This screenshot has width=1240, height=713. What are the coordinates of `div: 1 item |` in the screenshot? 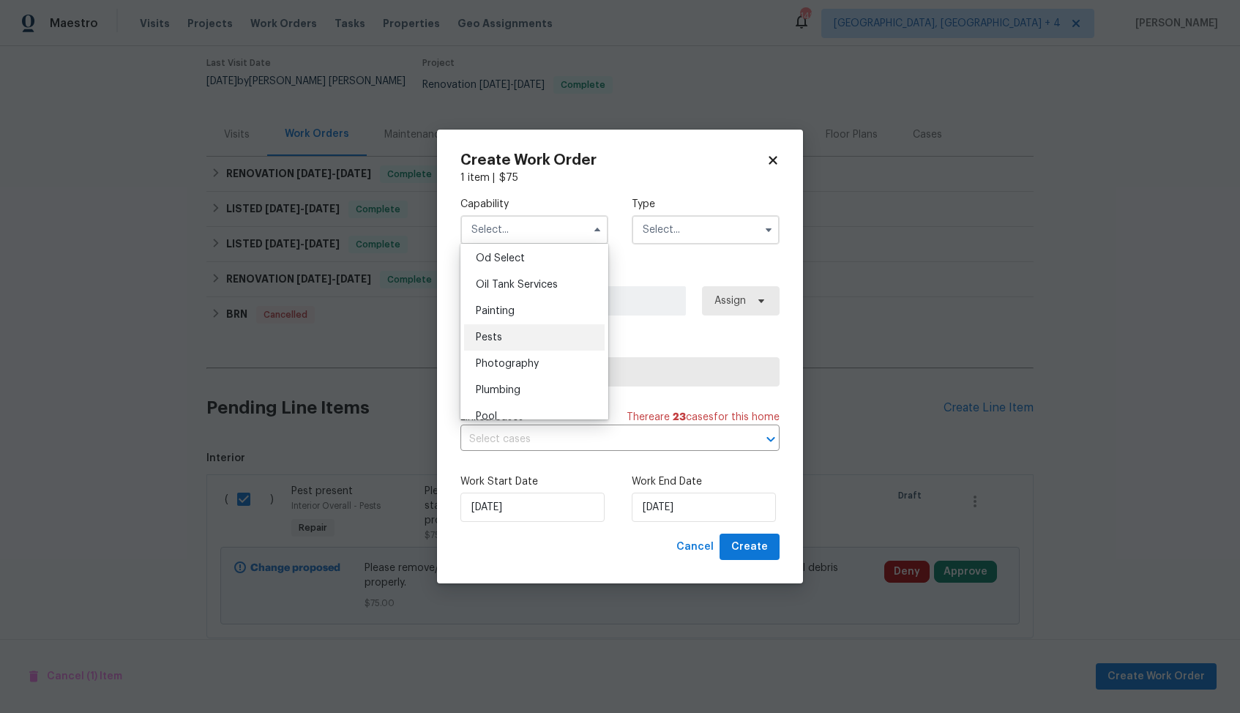 It's located at (620, 178).